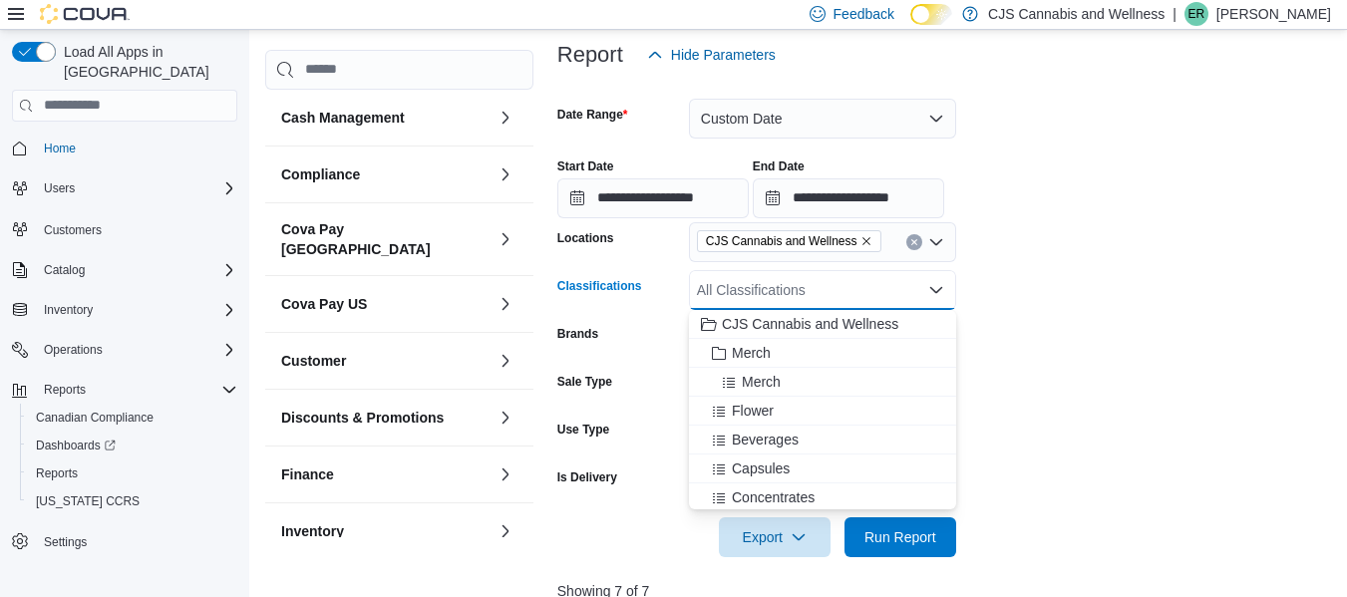 Image resolution: width=1347 pixels, height=597 pixels. Describe the element at coordinates (823, 440) in the screenshot. I see `button: Beverages` at that location.